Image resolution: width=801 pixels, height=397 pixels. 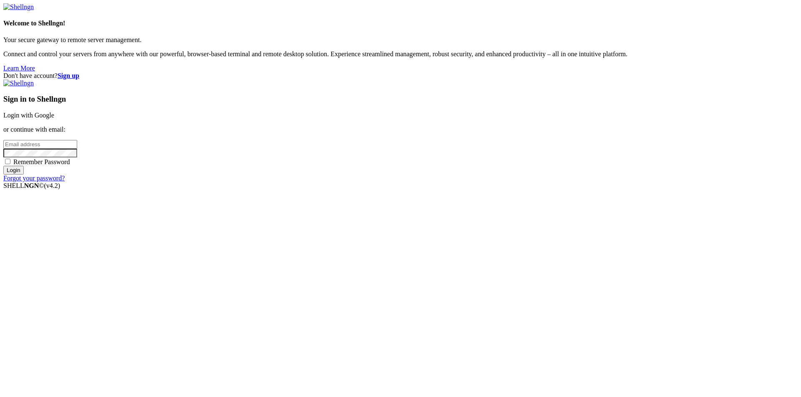 I want to click on span: SHELL ©, so click(x=32, y=186).